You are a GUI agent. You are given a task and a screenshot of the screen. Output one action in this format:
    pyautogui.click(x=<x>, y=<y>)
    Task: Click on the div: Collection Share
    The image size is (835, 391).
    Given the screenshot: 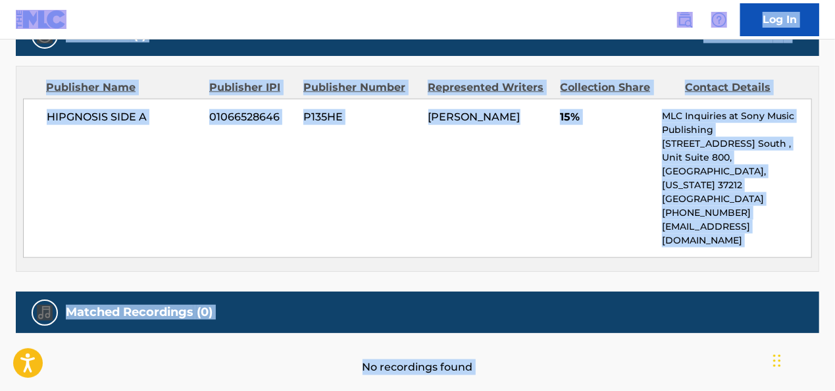 What is the action you would take?
    pyautogui.click(x=618, y=88)
    